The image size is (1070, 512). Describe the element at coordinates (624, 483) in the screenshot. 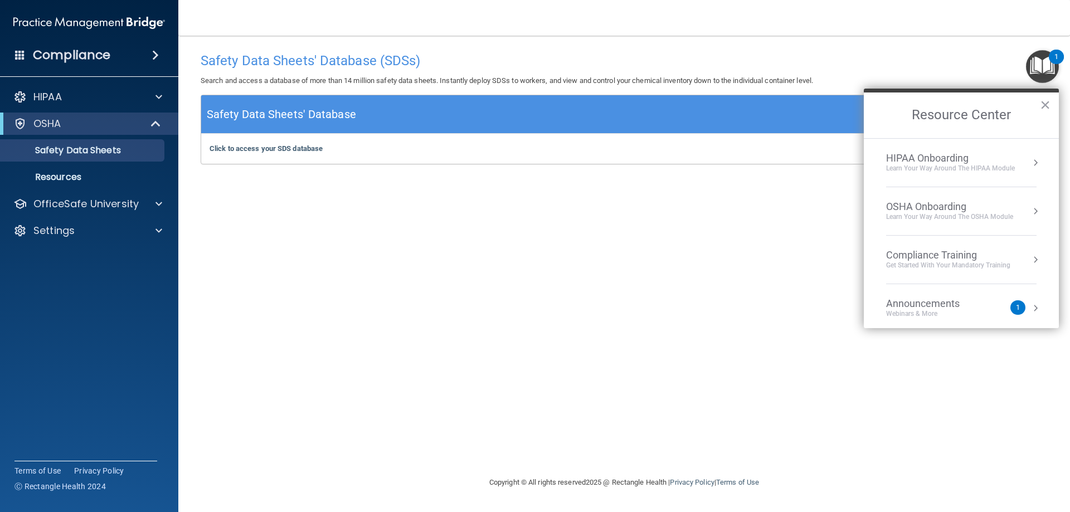

I see `div: Copyright © All rights reserved 2025 @ Rectangle Health | |` at that location.